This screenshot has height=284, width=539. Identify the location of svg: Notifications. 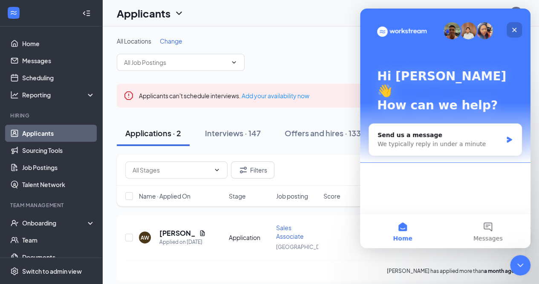
(479, 13).